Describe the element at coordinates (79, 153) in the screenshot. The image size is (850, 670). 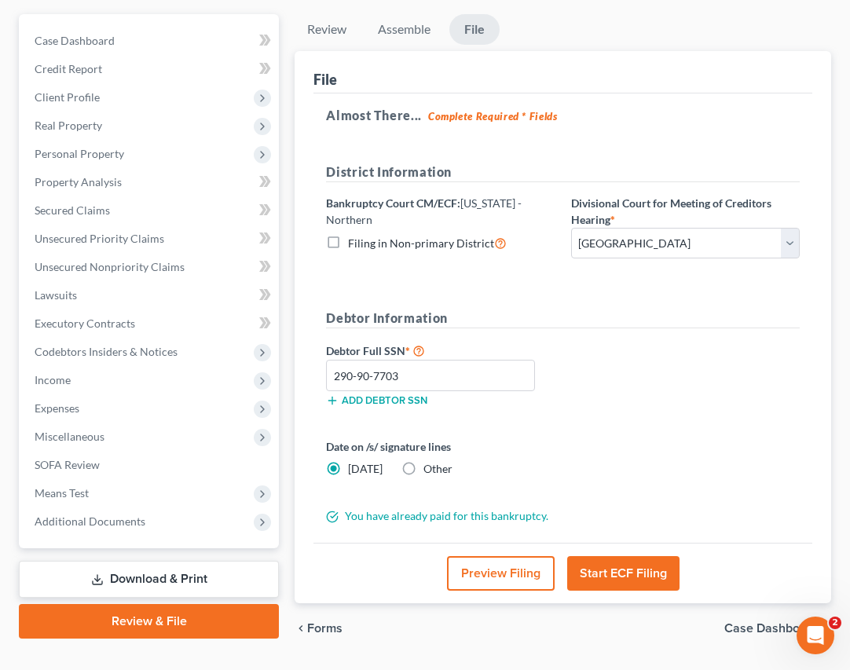
I see `span: Personal Property` at that location.